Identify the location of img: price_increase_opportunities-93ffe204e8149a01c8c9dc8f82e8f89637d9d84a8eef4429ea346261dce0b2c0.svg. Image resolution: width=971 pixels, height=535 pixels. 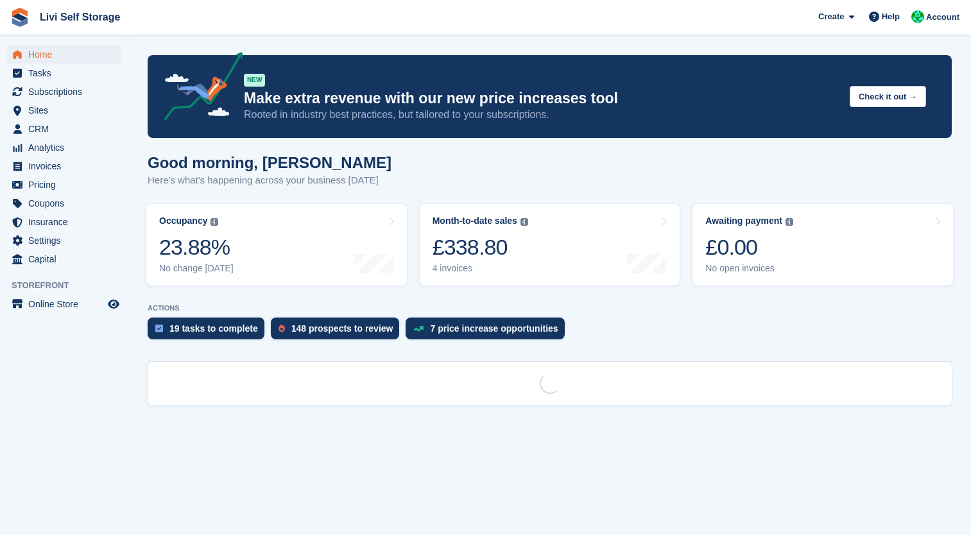
(419, 329).